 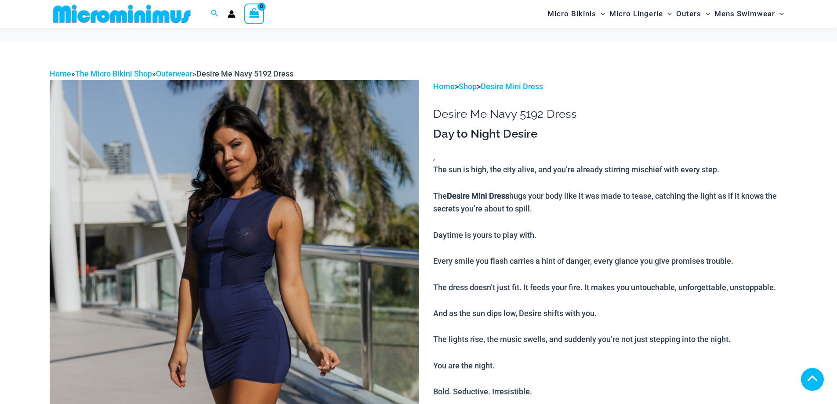 What do you see at coordinates (749, 14) in the screenshot?
I see `a: Mens SwimwearMenu ToggleMenu Toggle` at bounding box center [749, 14].